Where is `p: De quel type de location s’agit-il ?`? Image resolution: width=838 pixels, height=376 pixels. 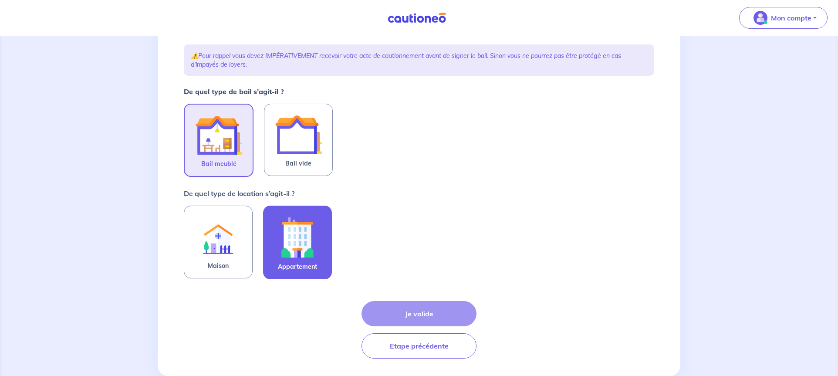
p: De quel type de location s’agit-il ? is located at coordinates (239, 193).